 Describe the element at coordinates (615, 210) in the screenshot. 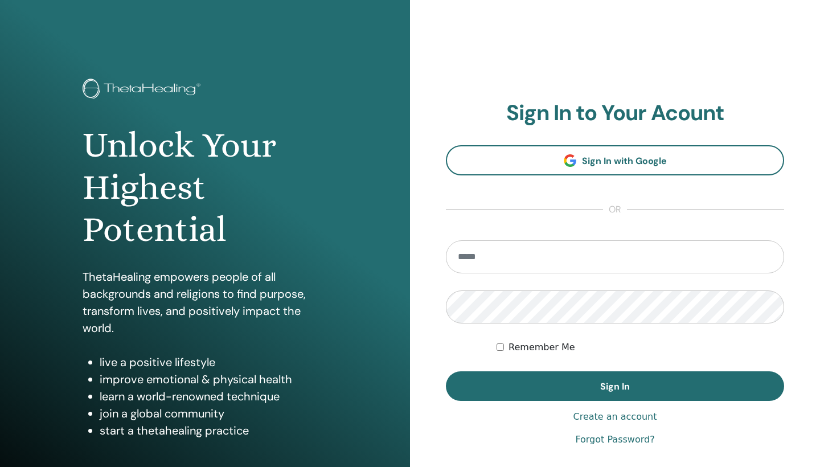

I see `span: or` at that location.